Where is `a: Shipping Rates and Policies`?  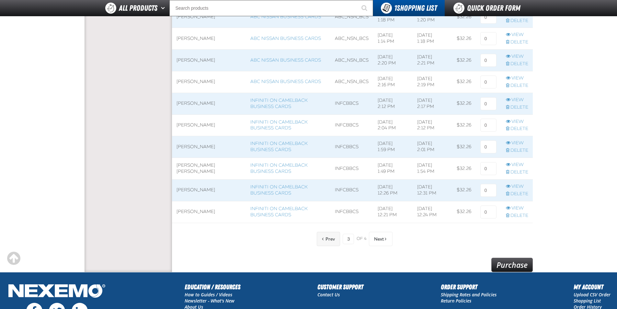 a: Shipping Rates and Policies is located at coordinates (469, 294).